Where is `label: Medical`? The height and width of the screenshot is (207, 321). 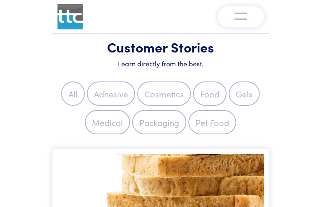 label: Medical is located at coordinates (107, 122).